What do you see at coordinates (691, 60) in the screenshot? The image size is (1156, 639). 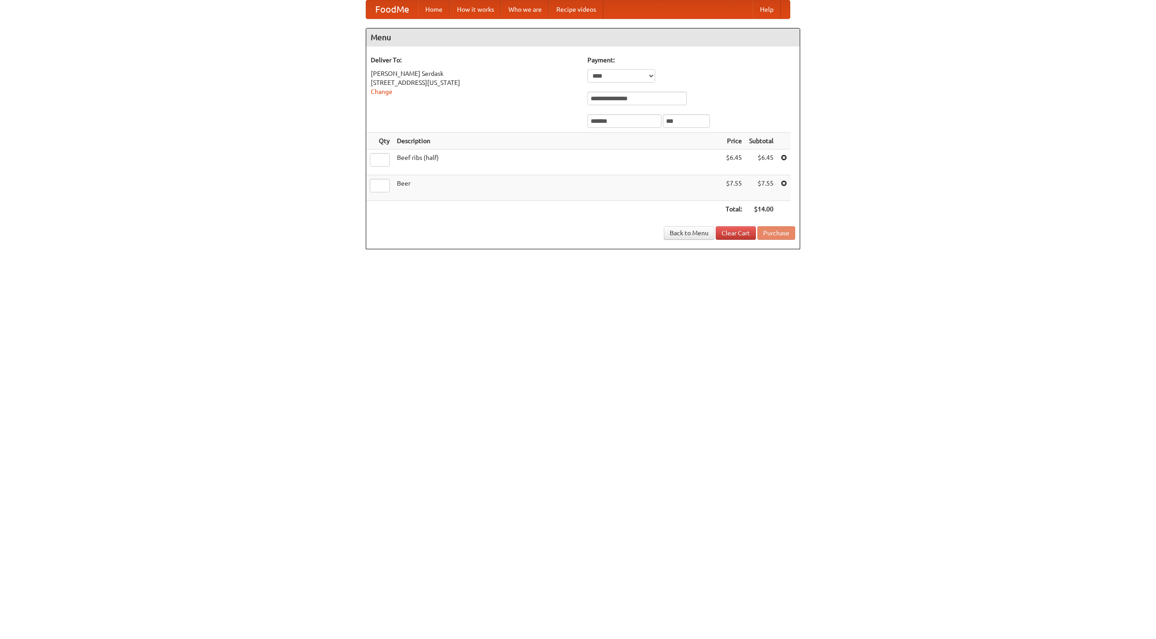 I see `h5: Payment:` at bounding box center [691, 60].